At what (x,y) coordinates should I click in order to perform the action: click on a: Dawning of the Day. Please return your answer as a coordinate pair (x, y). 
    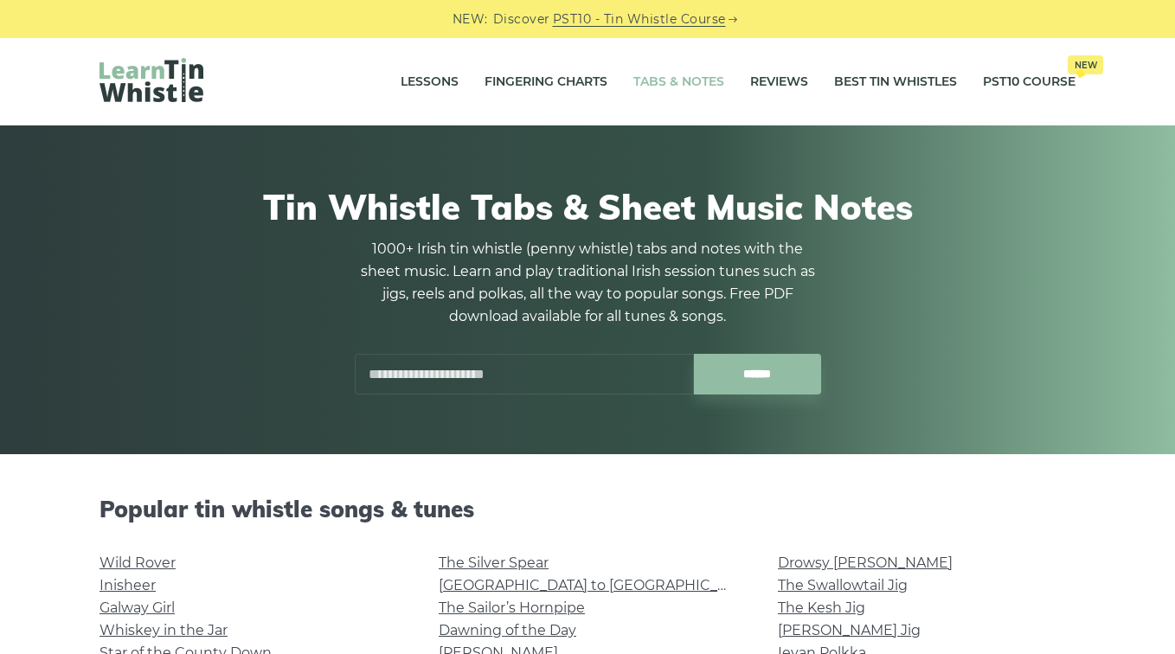
    Looking at the image, I should click on (507, 630).